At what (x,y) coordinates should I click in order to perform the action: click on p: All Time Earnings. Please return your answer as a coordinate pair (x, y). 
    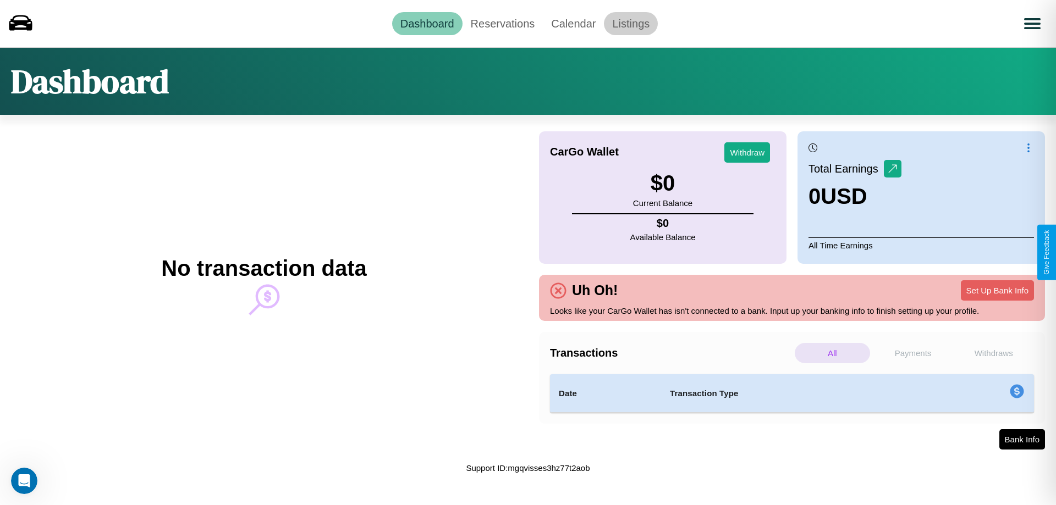
    Looking at the image, I should click on (921, 245).